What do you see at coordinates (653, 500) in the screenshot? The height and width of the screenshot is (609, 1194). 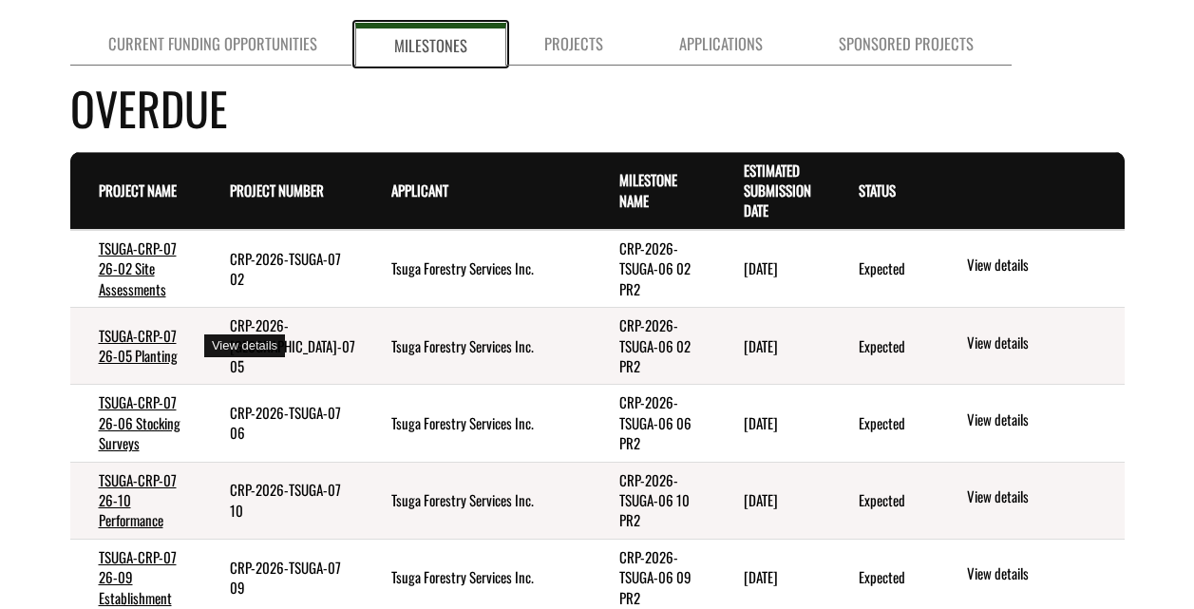 I see `td: CRP-2026-TSUGA-06 10 PR2` at bounding box center [653, 500].